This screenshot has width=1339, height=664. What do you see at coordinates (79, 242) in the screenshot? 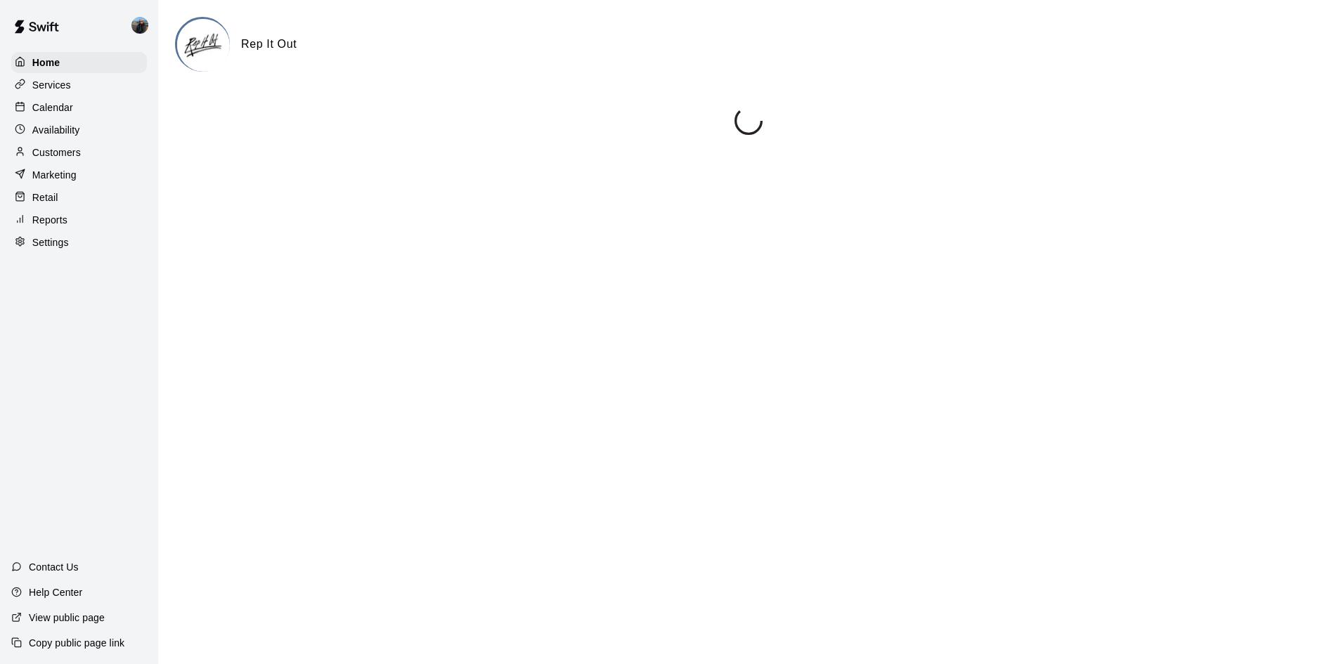
I see `a: Settings` at bounding box center [79, 242].